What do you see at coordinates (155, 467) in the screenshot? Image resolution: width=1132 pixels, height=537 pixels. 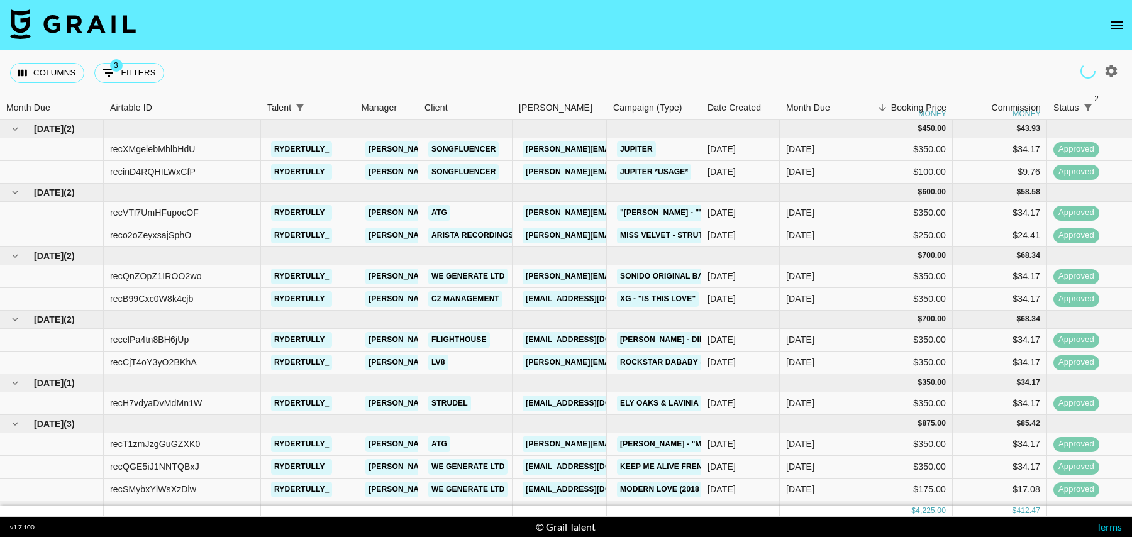 I see `div: recQGE5iJ1NNTQBxJ` at bounding box center [155, 467].